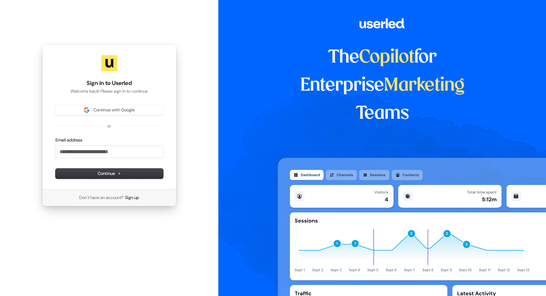  What do you see at coordinates (109, 126) in the screenshot?
I see `p: or` at bounding box center [109, 126].